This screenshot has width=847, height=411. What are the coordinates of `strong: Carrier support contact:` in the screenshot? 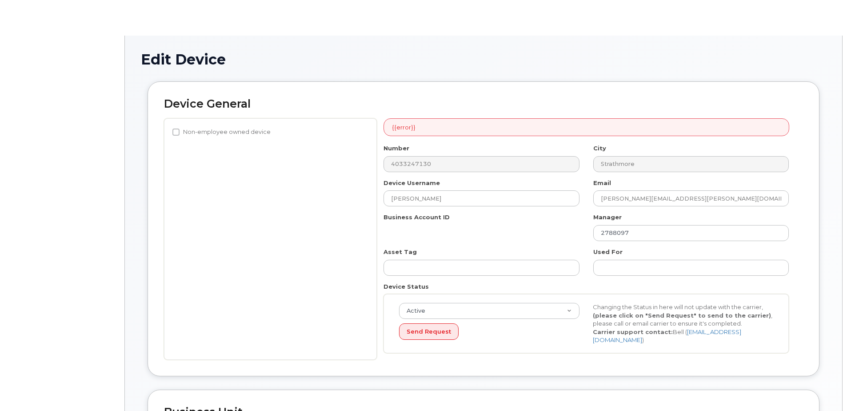 It's located at (633, 331).